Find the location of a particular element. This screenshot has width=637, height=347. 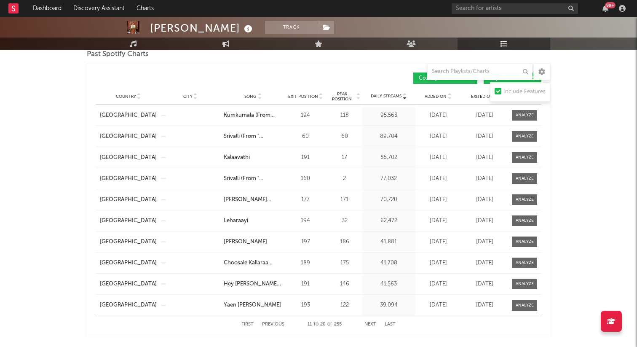

div: 146 is located at coordinates (344, 284).